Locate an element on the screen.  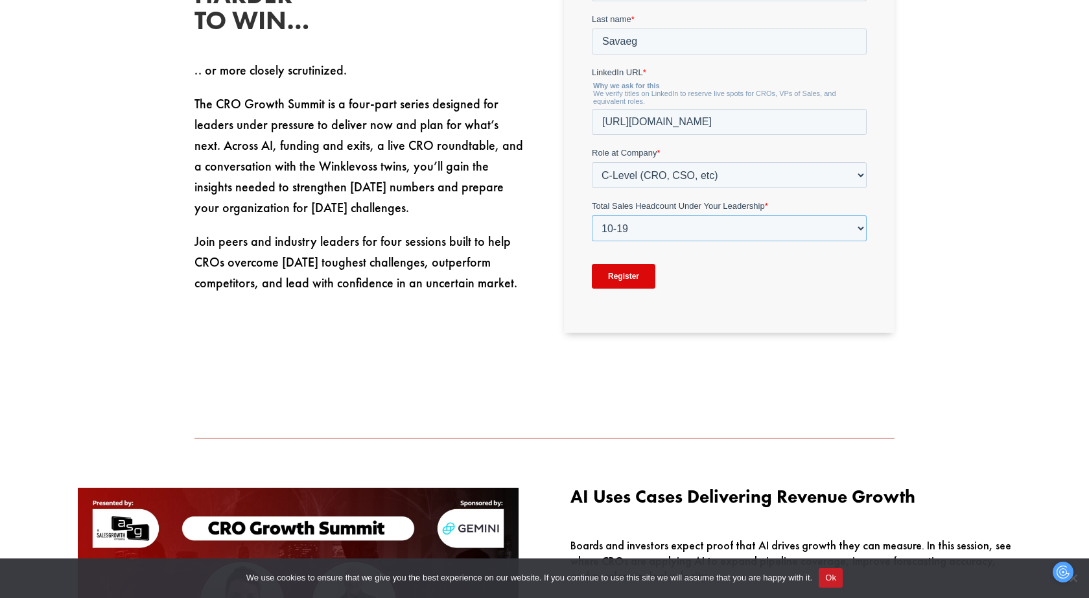
span: AI Uses Cases Delivering Revenue Growth is located at coordinates (743, 496).